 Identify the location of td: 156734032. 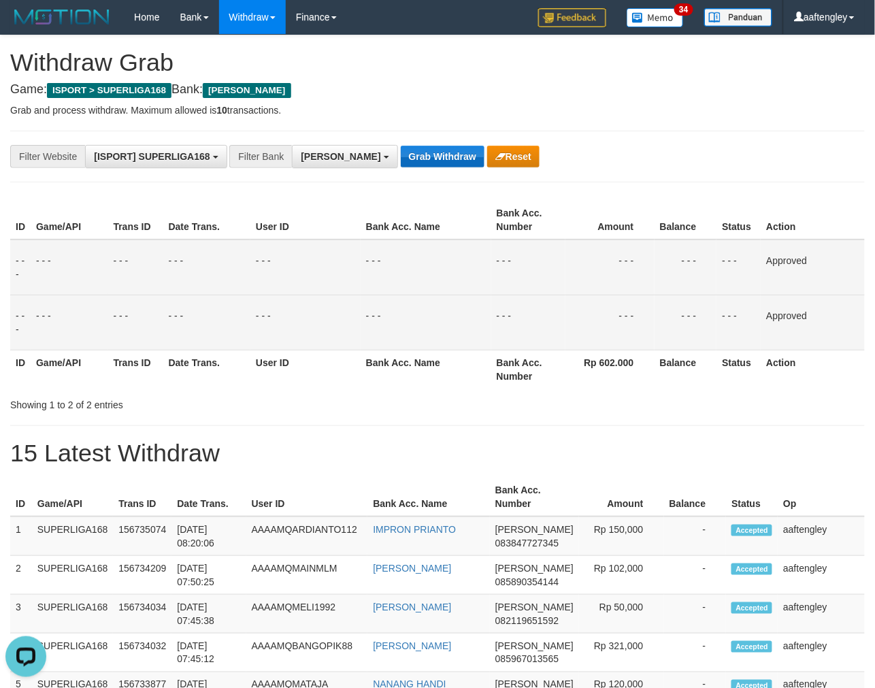
(142, 653).